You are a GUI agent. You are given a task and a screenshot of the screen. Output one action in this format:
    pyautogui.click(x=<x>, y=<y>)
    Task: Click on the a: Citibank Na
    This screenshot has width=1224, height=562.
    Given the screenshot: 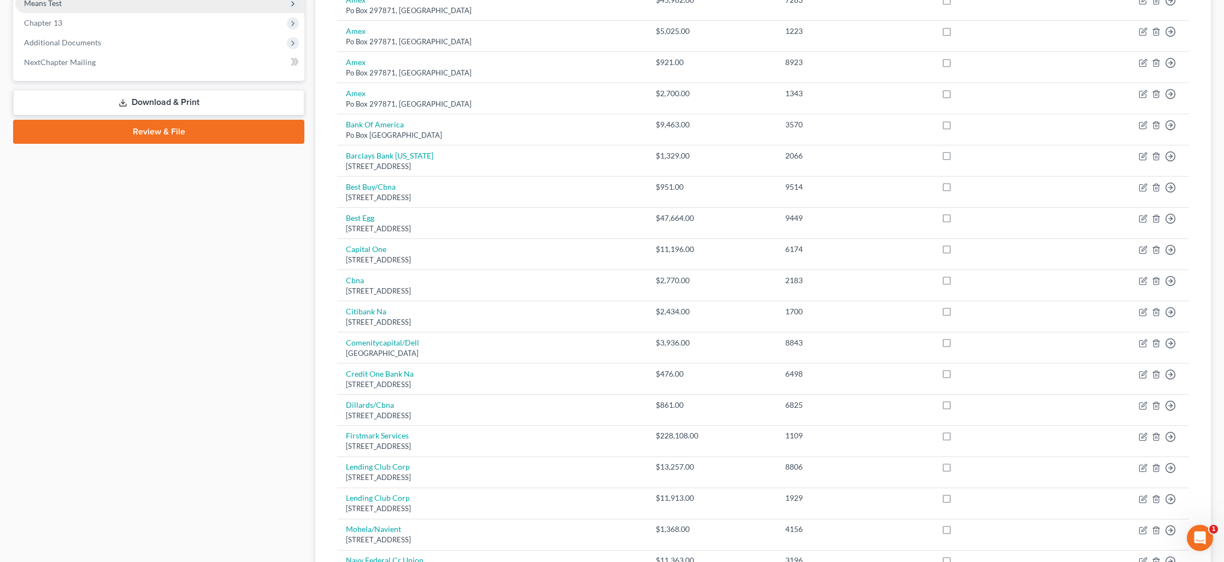 What is the action you would take?
    pyautogui.click(x=366, y=311)
    